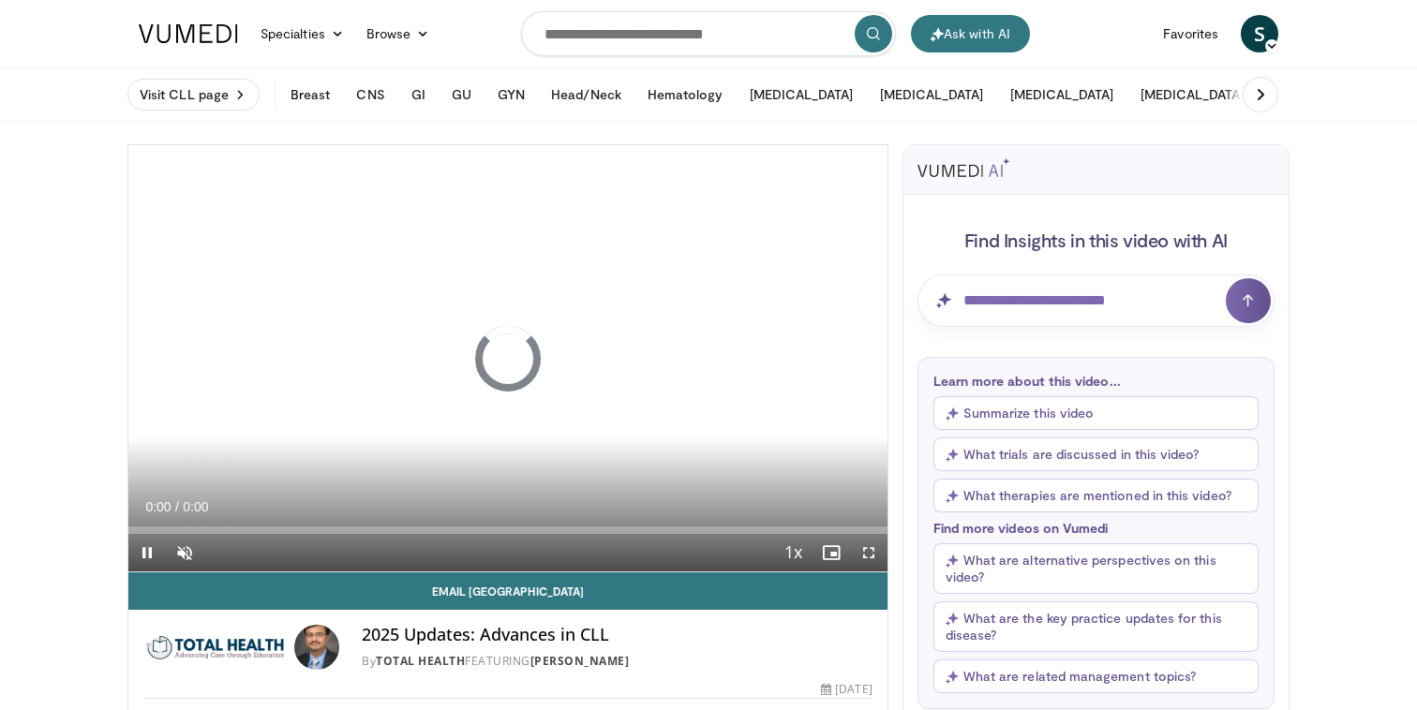 This screenshot has width=1417, height=710. I want to click on div: By FEATURING, so click(617, 662).